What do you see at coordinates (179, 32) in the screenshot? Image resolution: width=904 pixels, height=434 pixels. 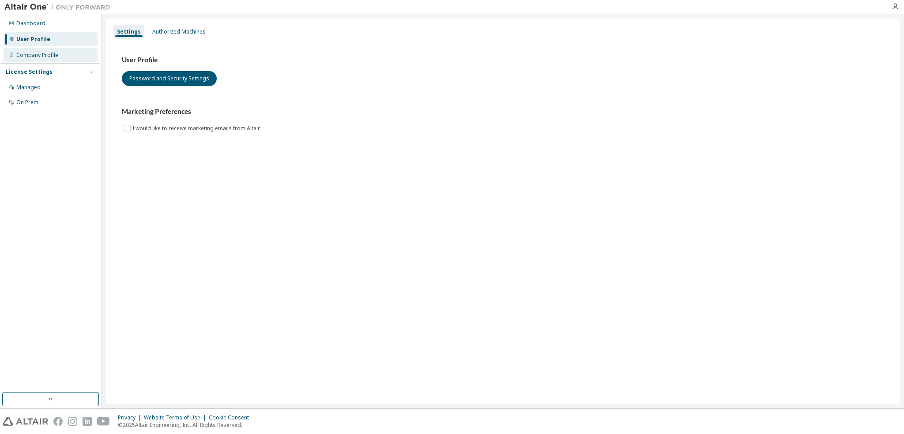 I see `div: Authorized Machines` at bounding box center [179, 32].